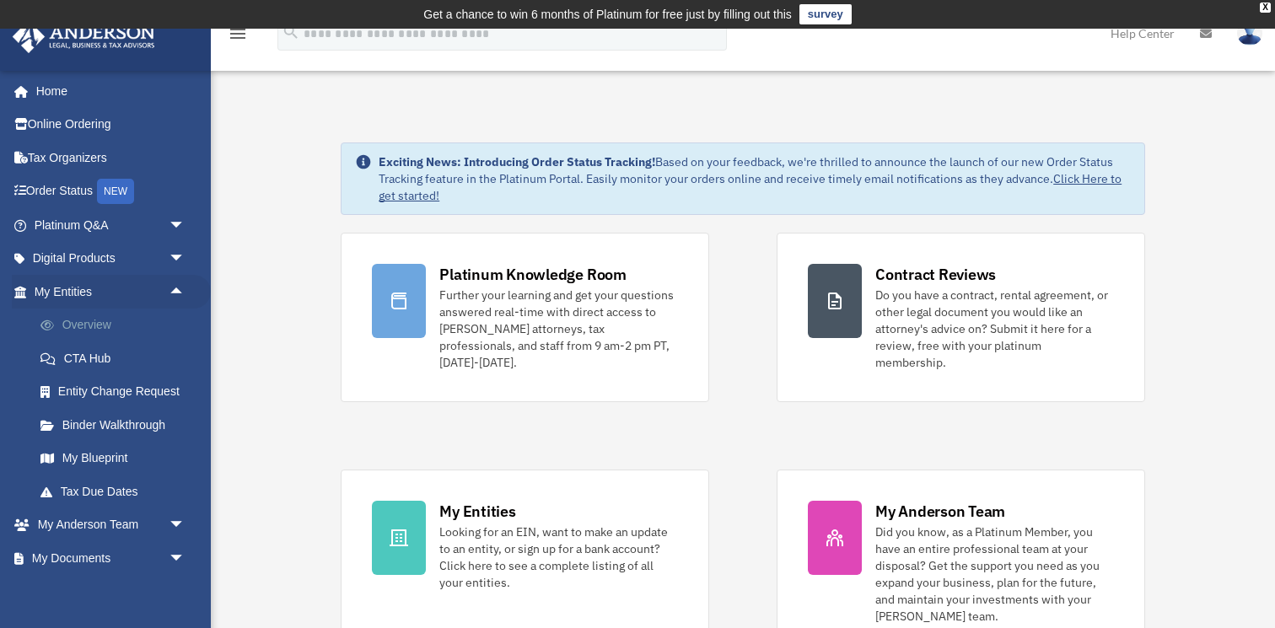  Describe the element at coordinates (935, 274) in the screenshot. I see `div: Contract Reviews` at that location.